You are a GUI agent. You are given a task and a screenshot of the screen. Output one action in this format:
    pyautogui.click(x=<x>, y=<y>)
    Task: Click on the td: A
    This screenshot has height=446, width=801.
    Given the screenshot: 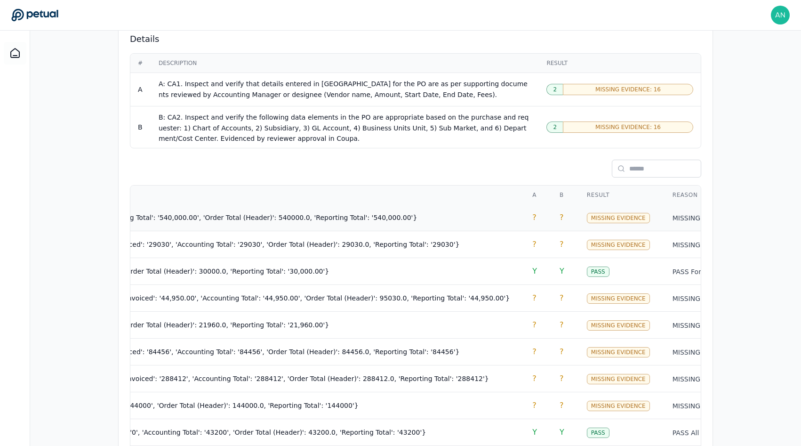 What is the action you would take?
    pyautogui.click(x=141, y=89)
    